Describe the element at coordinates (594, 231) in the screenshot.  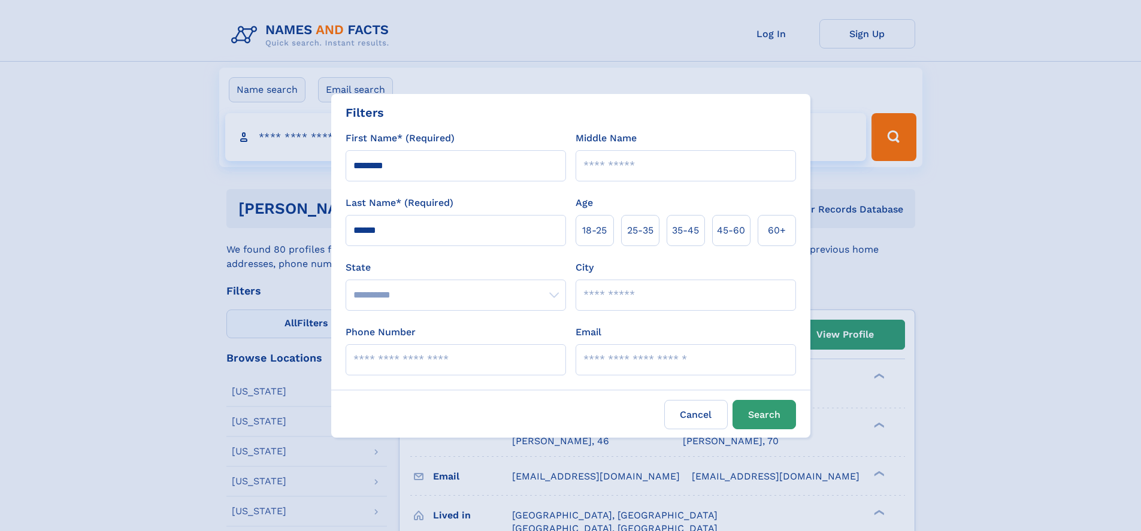
I see `span: 18‑25` at that location.